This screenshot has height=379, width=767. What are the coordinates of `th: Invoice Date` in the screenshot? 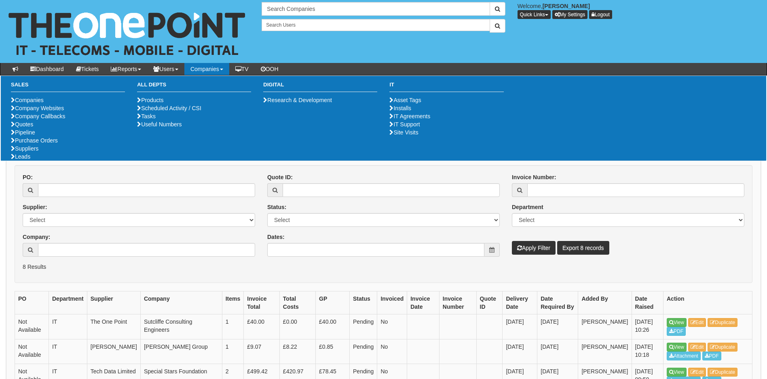 It's located at (423, 303).